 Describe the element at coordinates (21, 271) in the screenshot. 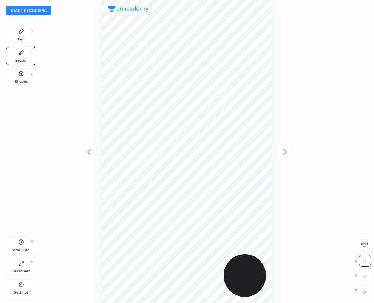

I see `div: Full screen` at that location.